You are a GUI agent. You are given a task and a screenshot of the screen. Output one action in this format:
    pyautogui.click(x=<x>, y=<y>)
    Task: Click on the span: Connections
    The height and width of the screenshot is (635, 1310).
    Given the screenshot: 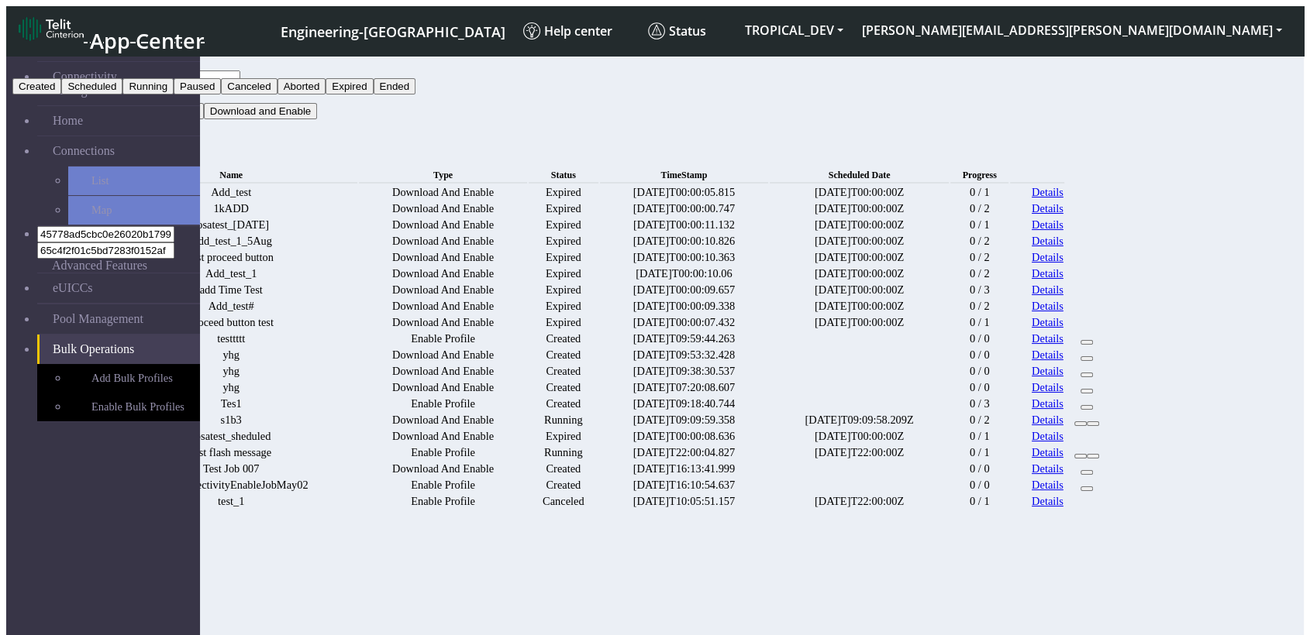 What is the action you would take?
    pyautogui.click(x=84, y=151)
    